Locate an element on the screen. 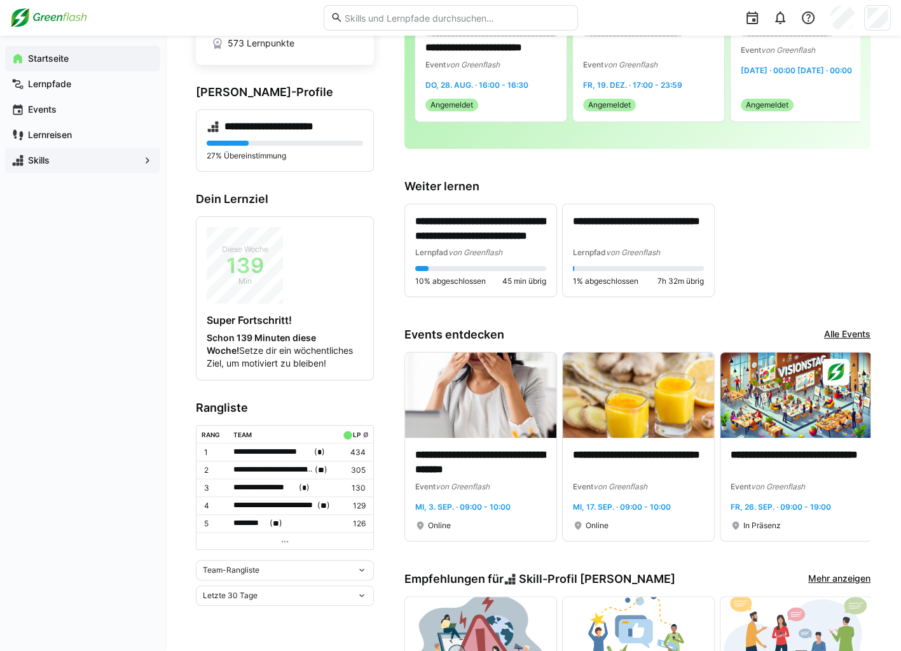  h3: Events entdecken is located at coordinates (454, 334).